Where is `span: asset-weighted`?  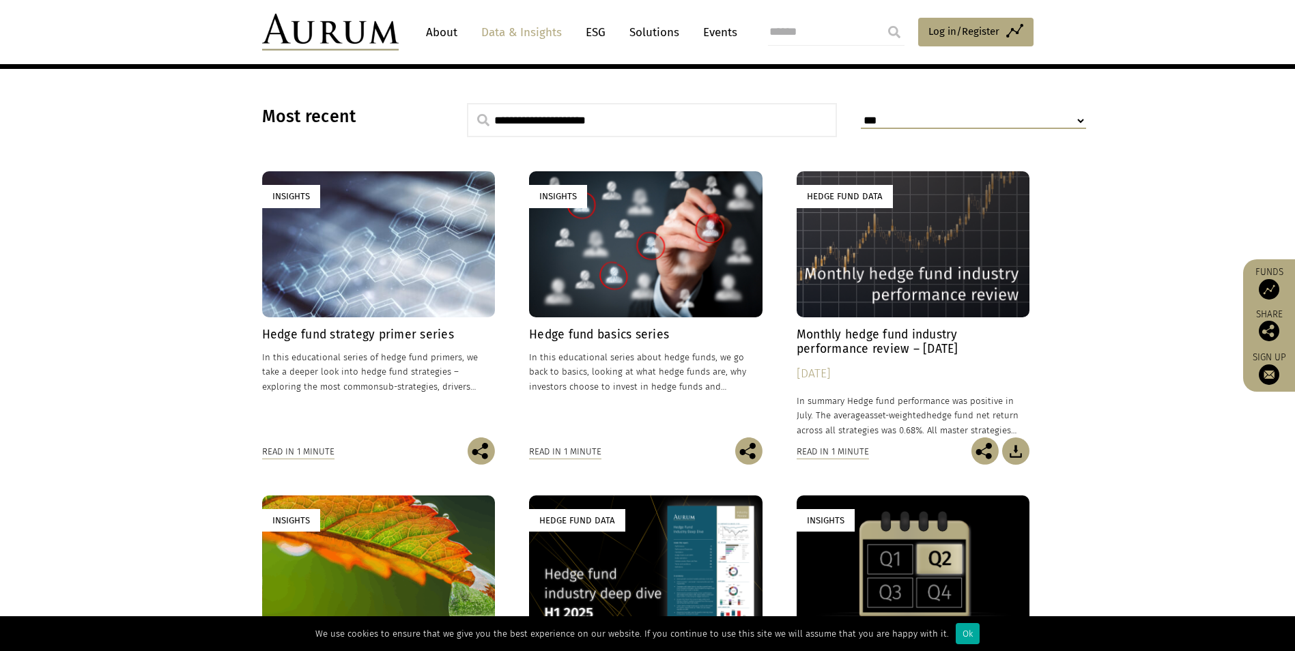 span: asset-weighted is located at coordinates (896, 415).